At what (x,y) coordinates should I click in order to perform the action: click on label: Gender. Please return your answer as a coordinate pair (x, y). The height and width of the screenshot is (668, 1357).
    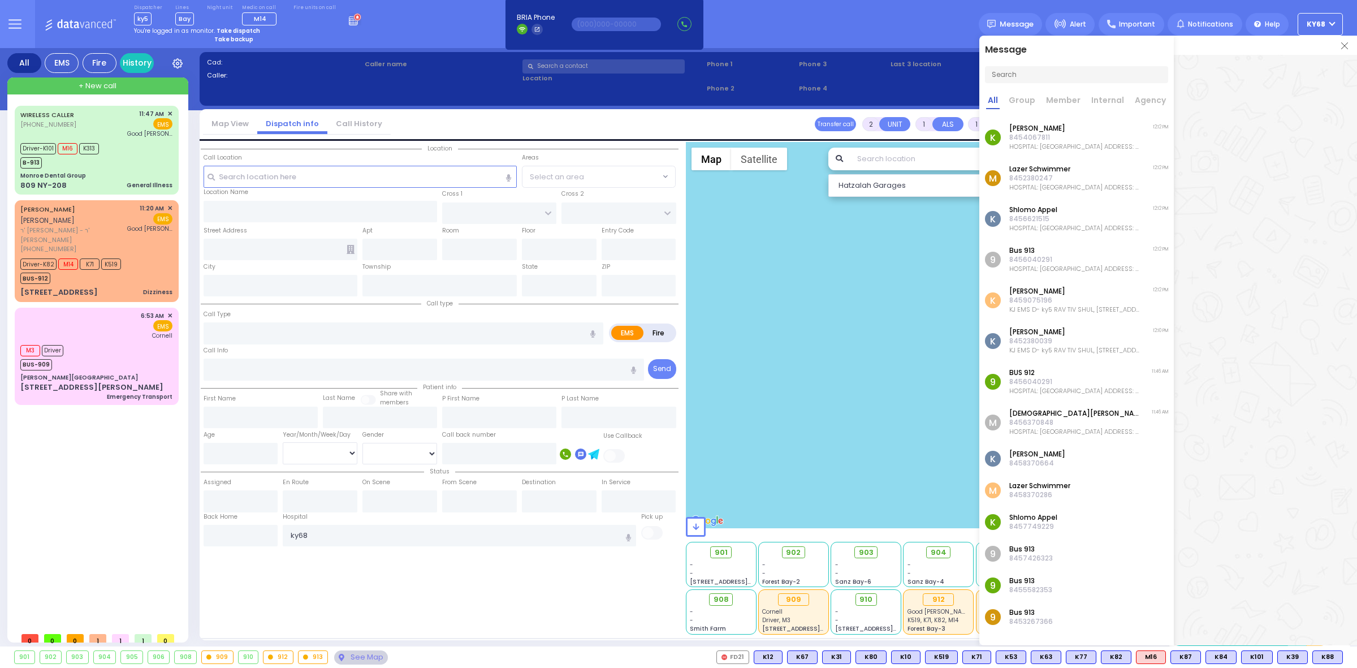
    Looking at the image, I should click on (373, 435).